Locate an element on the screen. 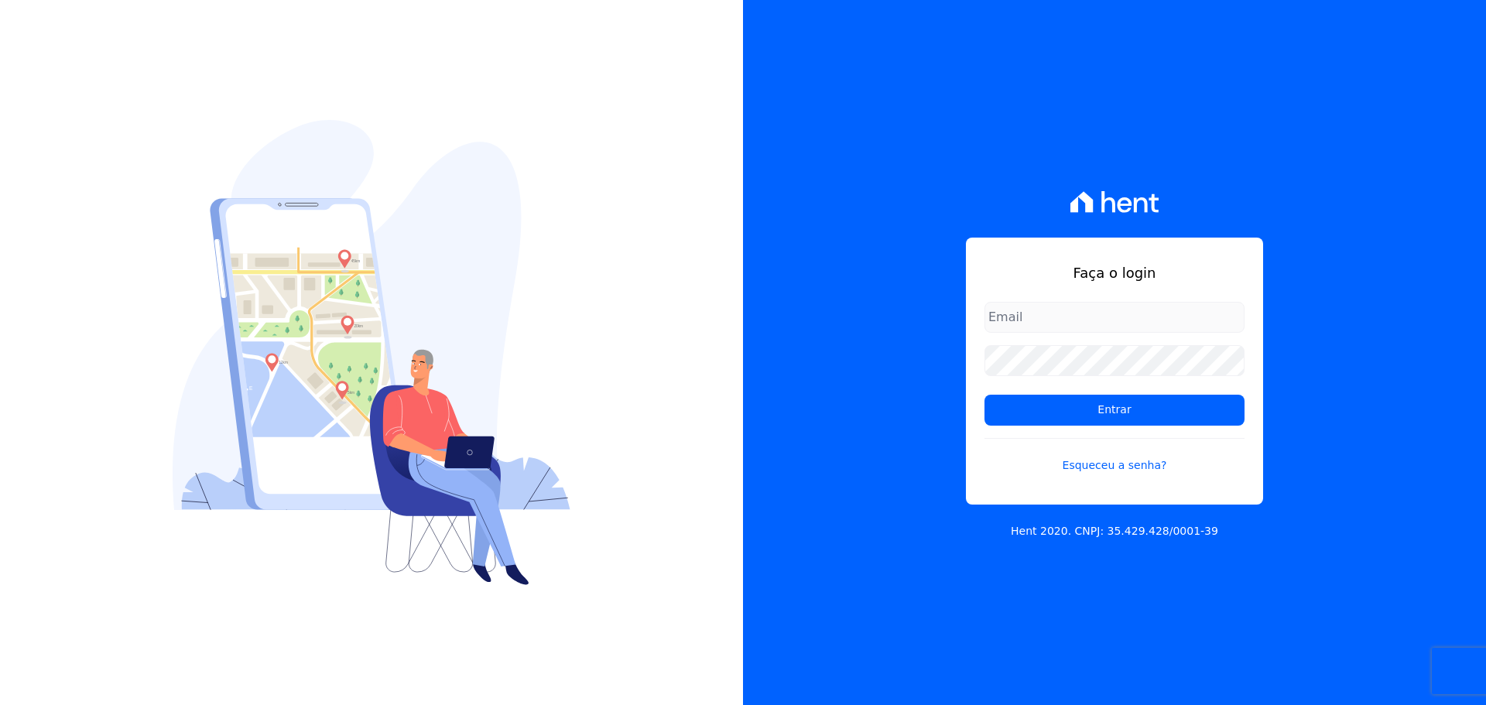 The width and height of the screenshot is (1486, 705). img: Login is located at coordinates (371, 352).